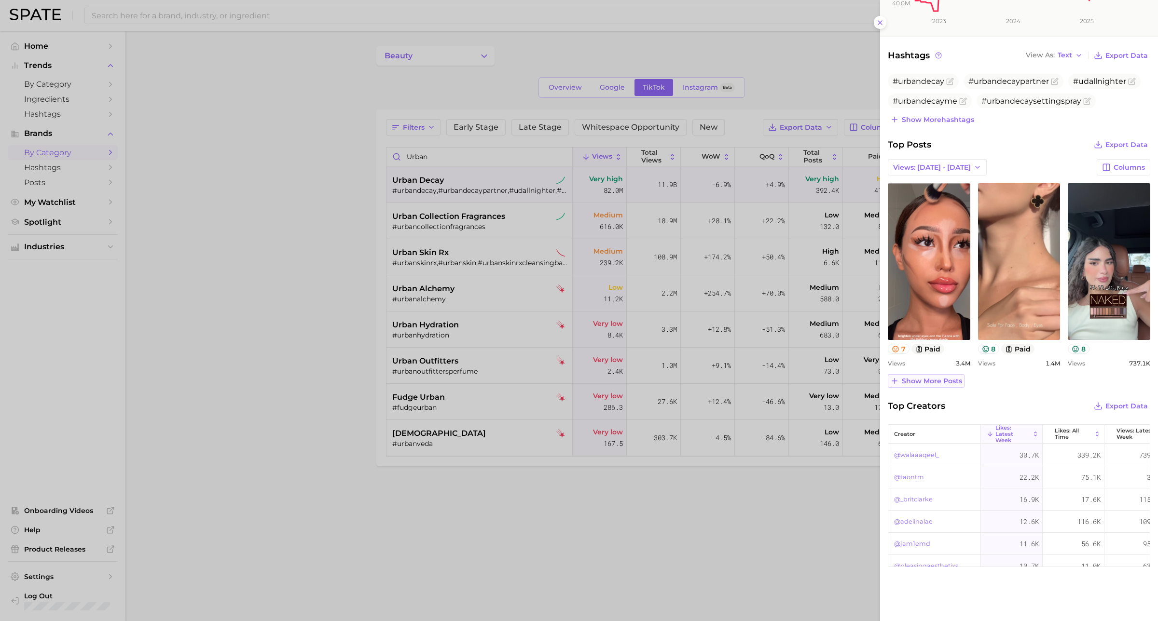 The height and width of the screenshot is (621, 1158). What do you see at coordinates (1029, 455) in the screenshot?
I see `span: 30.7k` at bounding box center [1029, 455].